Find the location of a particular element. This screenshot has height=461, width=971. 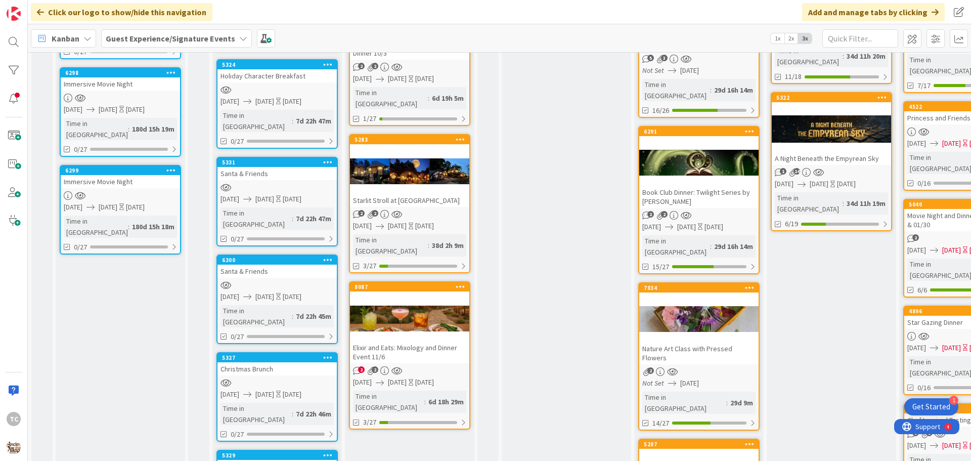

span: Support is located at coordinates (33, 8).